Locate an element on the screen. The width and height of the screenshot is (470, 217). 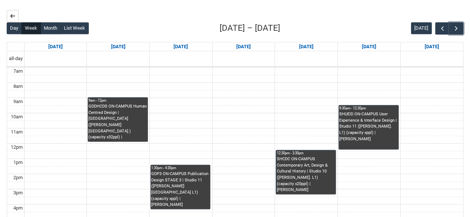
div: 12:30pm - 3:30pm is located at coordinates (306, 153).